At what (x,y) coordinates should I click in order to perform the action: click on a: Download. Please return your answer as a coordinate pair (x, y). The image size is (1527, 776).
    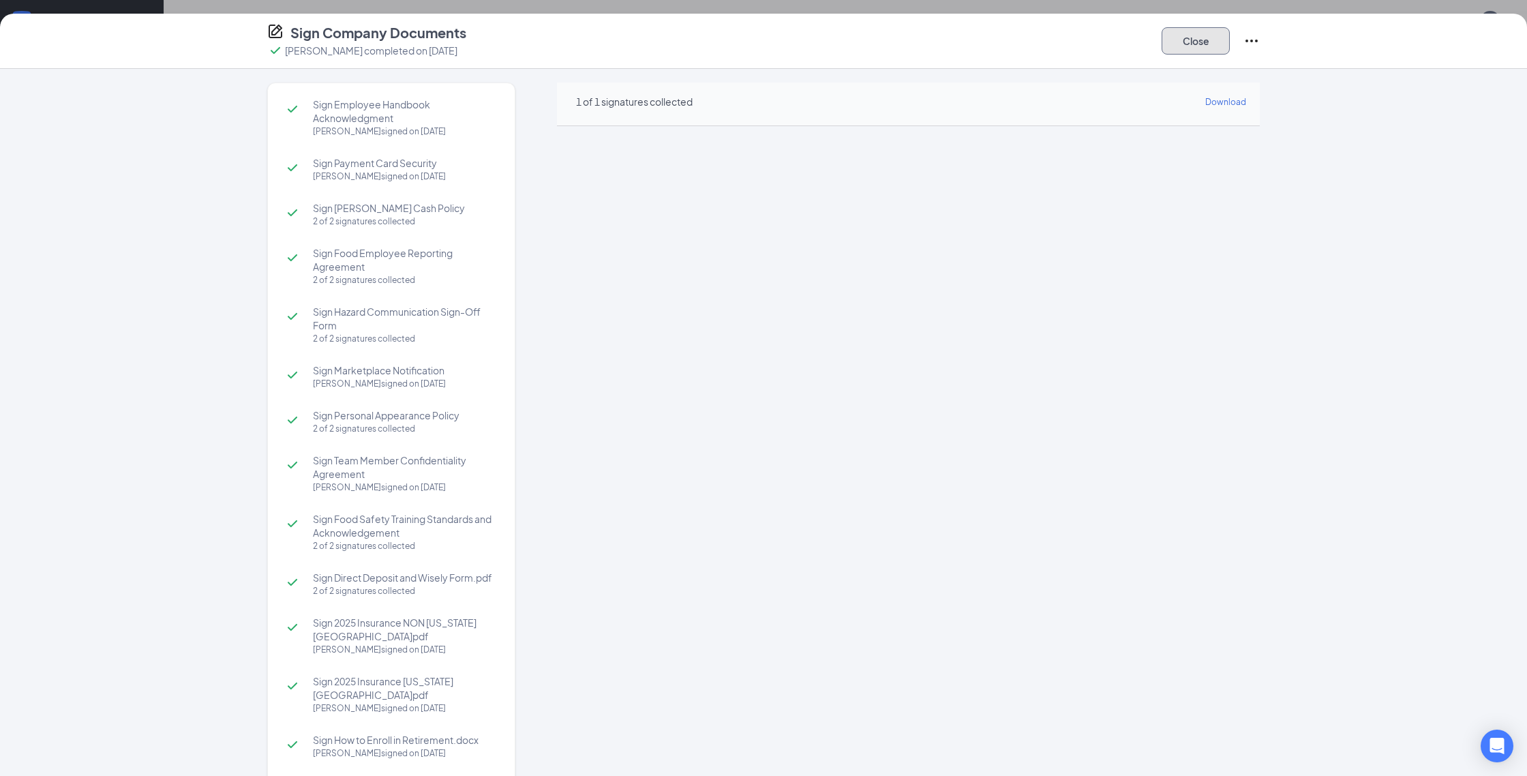
    Looking at the image, I should click on (1226, 101).